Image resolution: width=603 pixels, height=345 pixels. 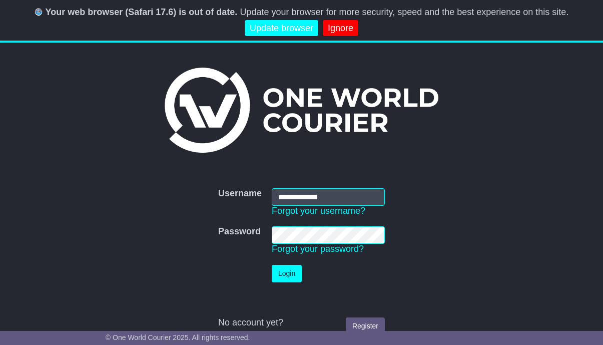 I want to click on a: Forgot your password?, so click(x=318, y=249).